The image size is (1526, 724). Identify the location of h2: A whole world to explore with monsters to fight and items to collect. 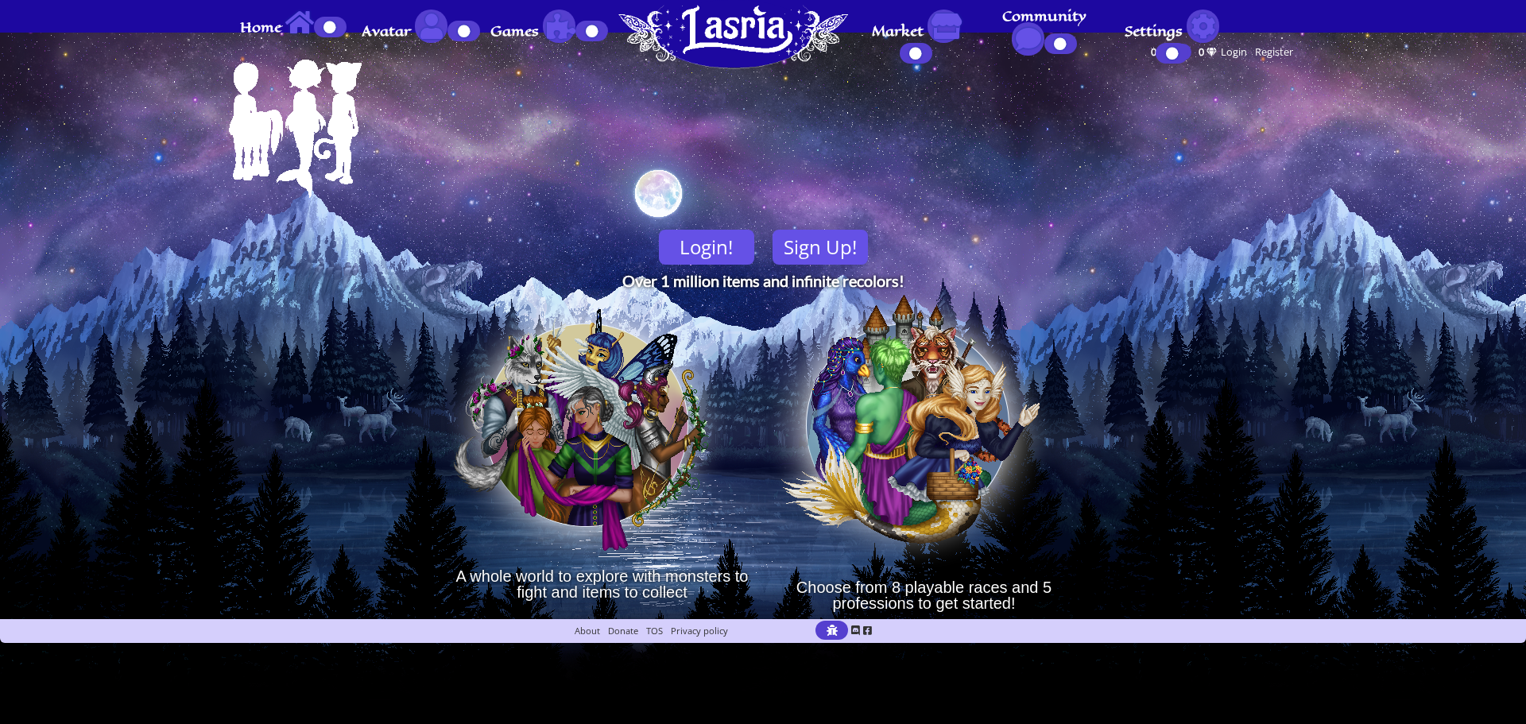
(602, 584).